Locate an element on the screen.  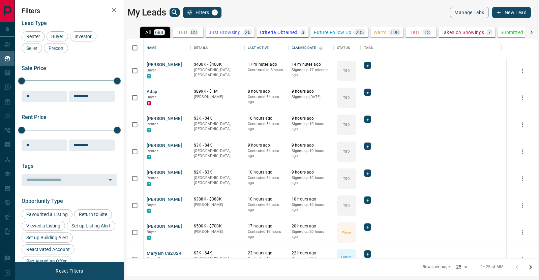
p: 17 minutes ago is located at coordinates (266, 64).